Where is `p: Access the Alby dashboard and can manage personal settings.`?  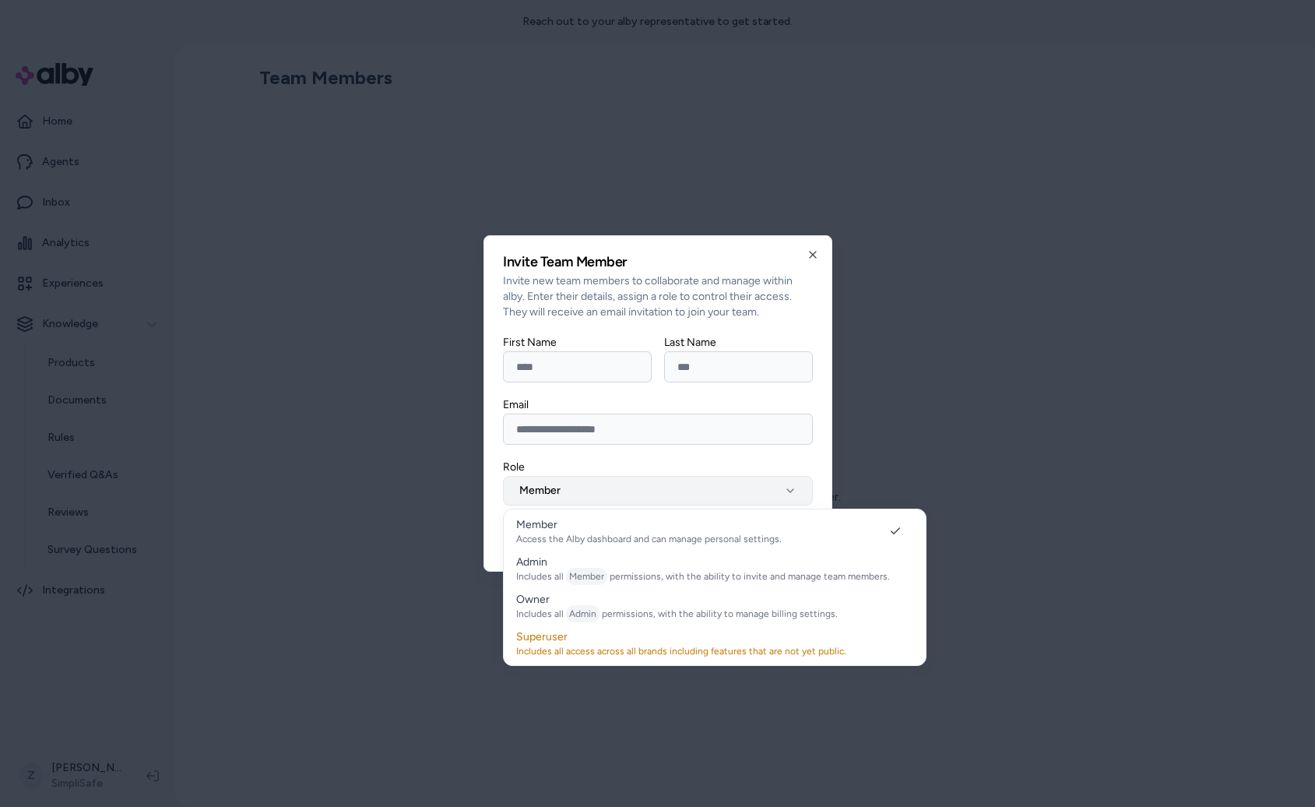
p: Access the Alby dashboard and can manage personal settings. is located at coordinates (649, 539).